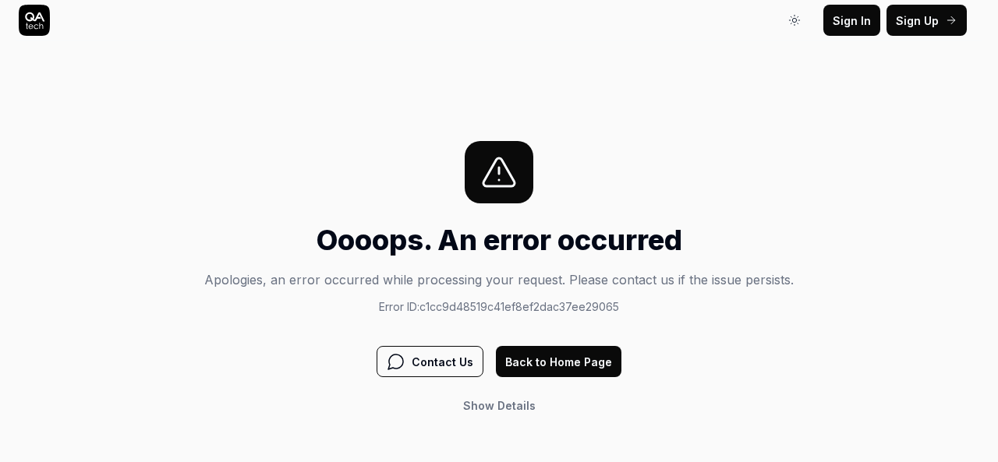 The height and width of the screenshot is (462, 998). I want to click on h1: Oooops. An error occurred, so click(499, 240).